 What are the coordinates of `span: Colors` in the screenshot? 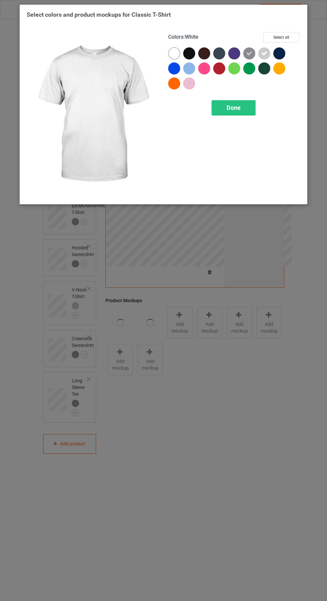 It's located at (176, 37).